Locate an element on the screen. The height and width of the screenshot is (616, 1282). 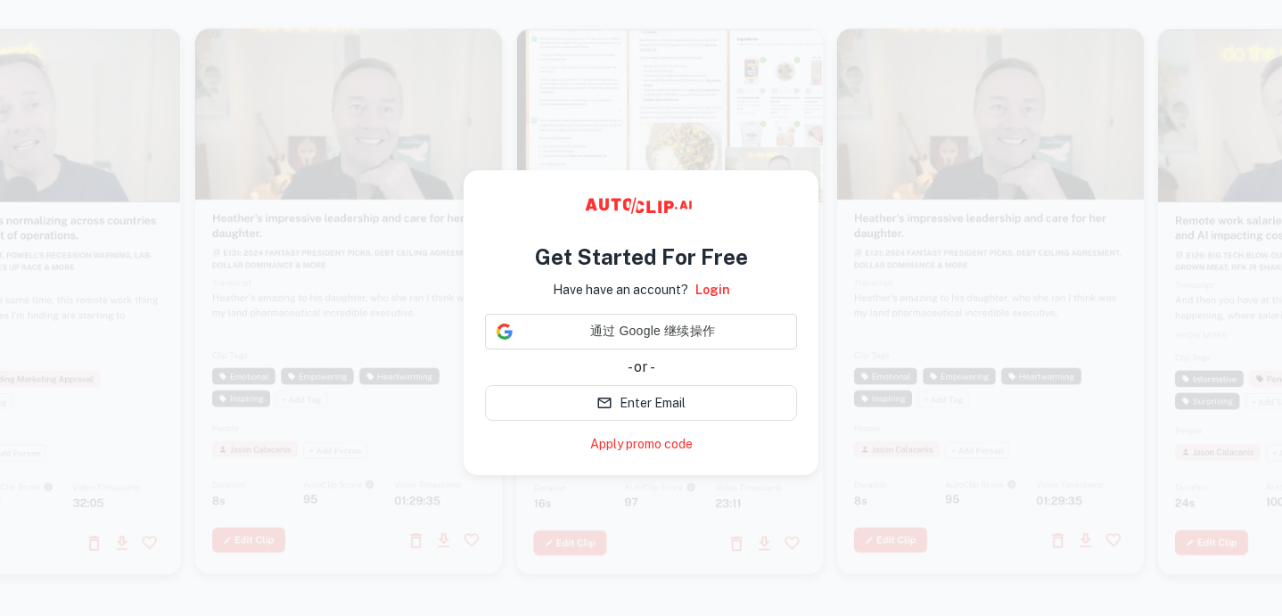
a: Apply promo code is located at coordinates (641, 444).